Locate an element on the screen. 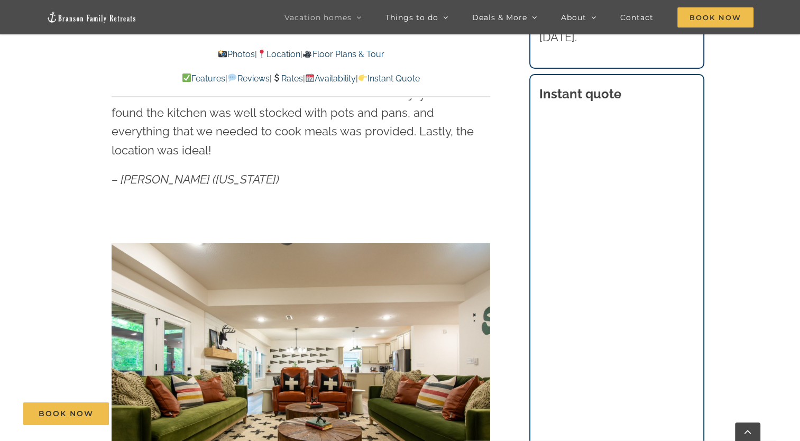 The height and width of the screenshot is (441, 800). span: Deals & More is located at coordinates (499, 17).